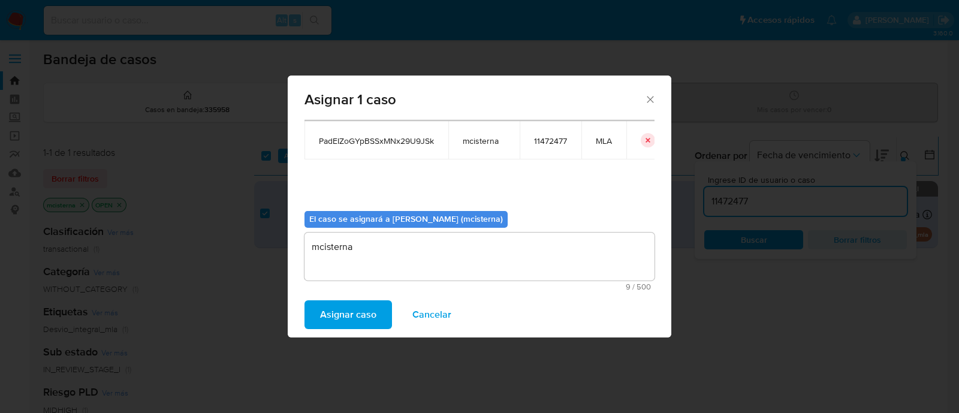 Image resolution: width=959 pixels, height=413 pixels. Describe the element at coordinates (376, 141) in the screenshot. I see `span: PadEIZoGYpBSSxMNx29U9JSk` at that location.